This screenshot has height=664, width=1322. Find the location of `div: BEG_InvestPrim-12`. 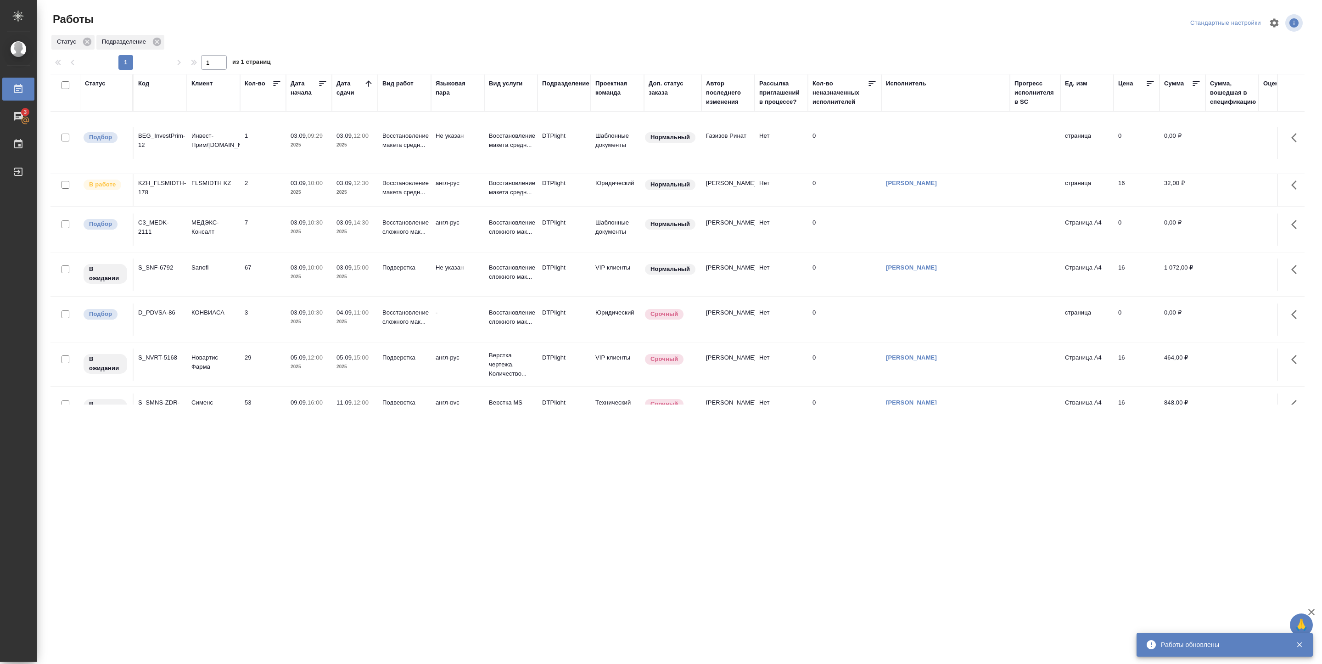

div: BEG_InvestPrim-12 is located at coordinates (160, 140).